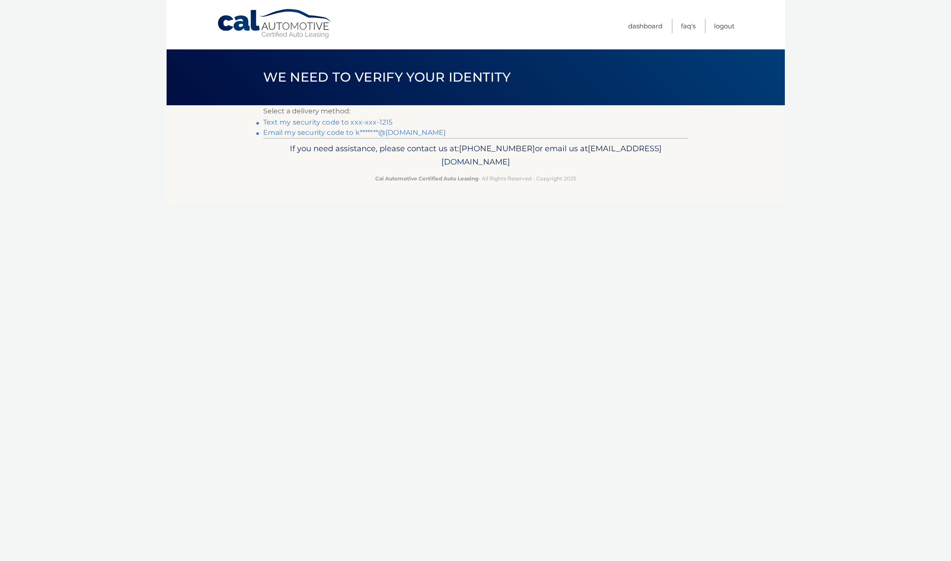 The image size is (951, 561). What do you see at coordinates (688, 26) in the screenshot?
I see `a: FAQ's` at bounding box center [688, 26].